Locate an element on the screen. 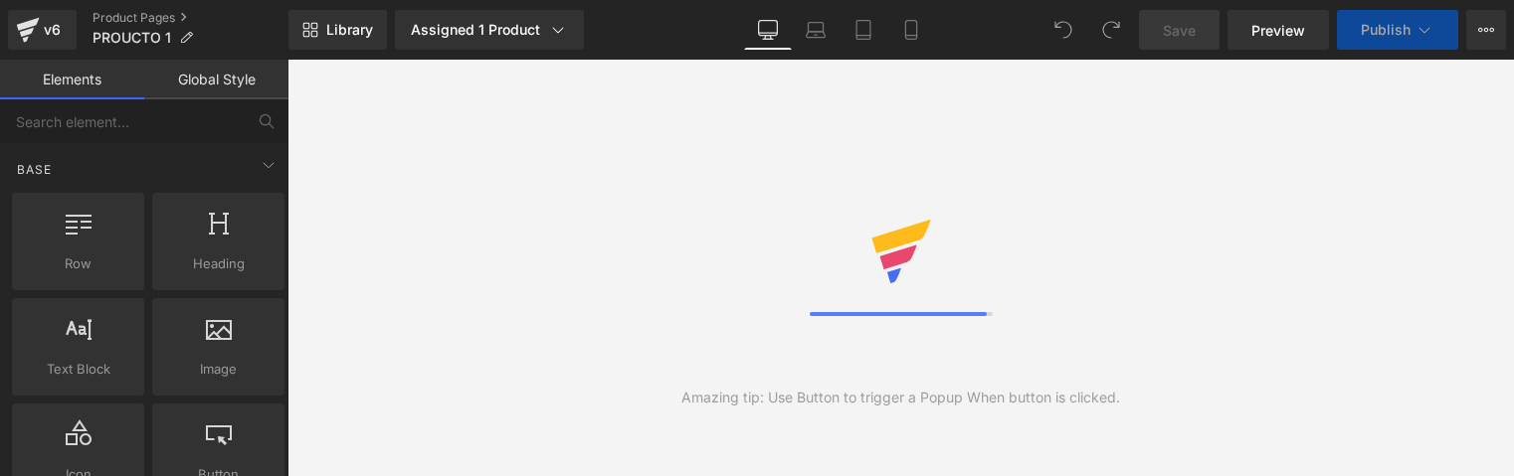 The image size is (1514, 476). button: More is located at coordinates (1486, 30).